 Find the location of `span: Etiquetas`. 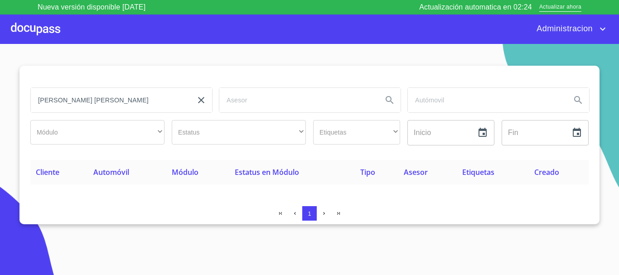

span: Etiquetas is located at coordinates (478, 172).